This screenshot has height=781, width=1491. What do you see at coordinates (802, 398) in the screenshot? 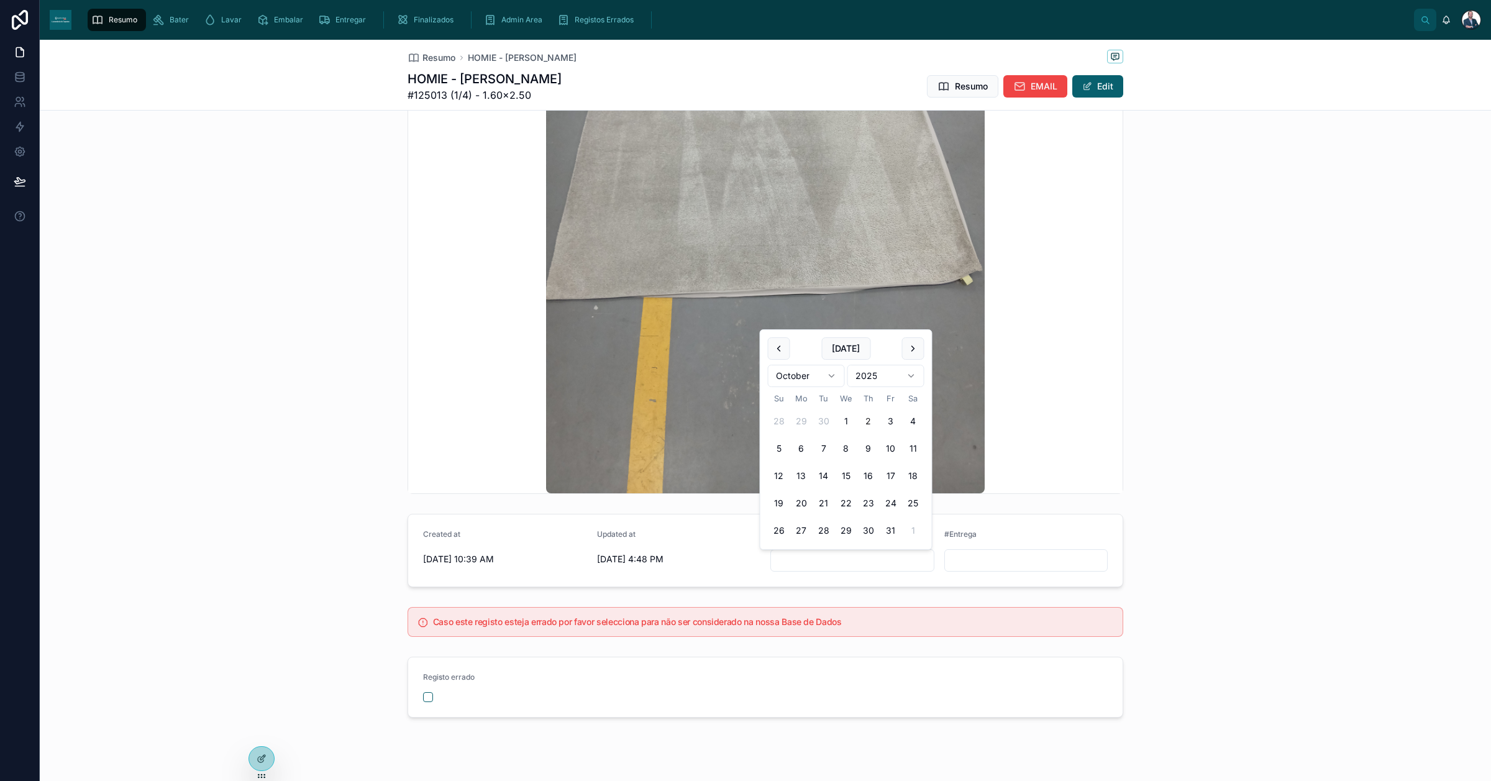
I see `th: Monday` at bounding box center [802, 398].